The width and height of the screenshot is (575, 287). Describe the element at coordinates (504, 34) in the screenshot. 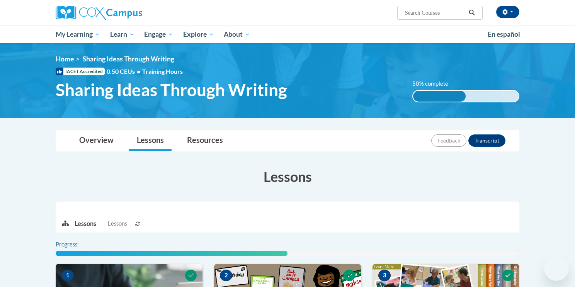

I see `a: En español` at that location.